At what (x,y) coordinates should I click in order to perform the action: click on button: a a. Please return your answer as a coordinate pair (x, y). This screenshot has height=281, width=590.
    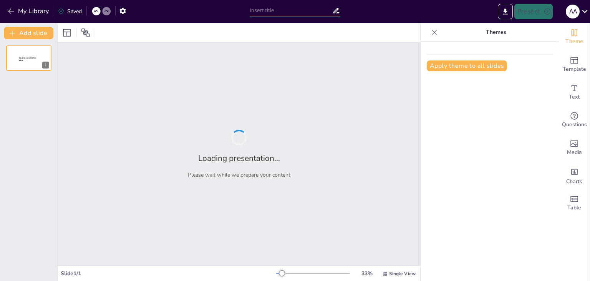
    Looking at the image, I should click on (573, 12).